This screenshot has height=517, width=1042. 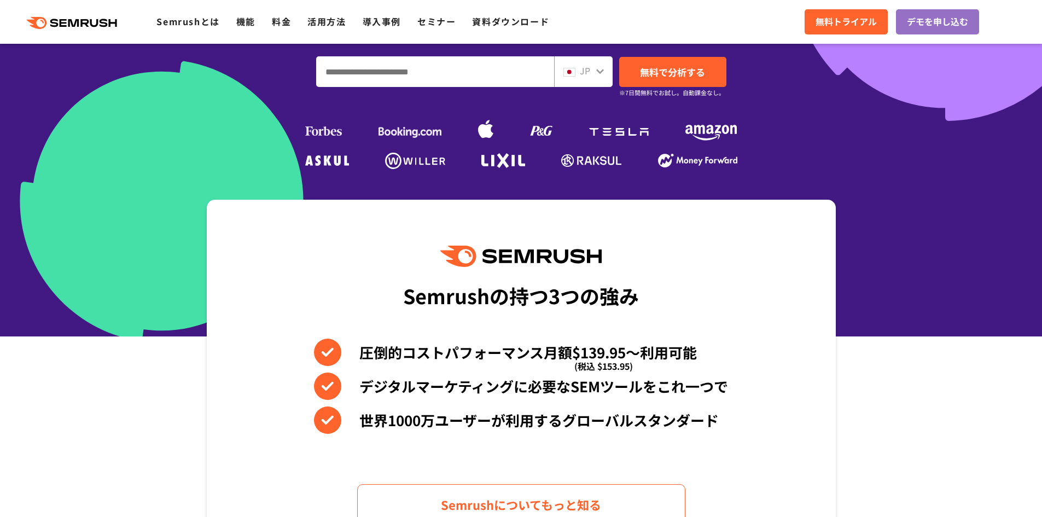 What do you see at coordinates (281, 21) in the screenshot?
I see `a: 料金` at bounding box center [281, 21].